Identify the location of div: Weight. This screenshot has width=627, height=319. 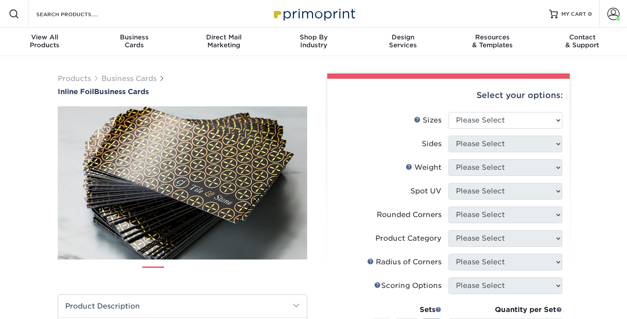
(424, 168).